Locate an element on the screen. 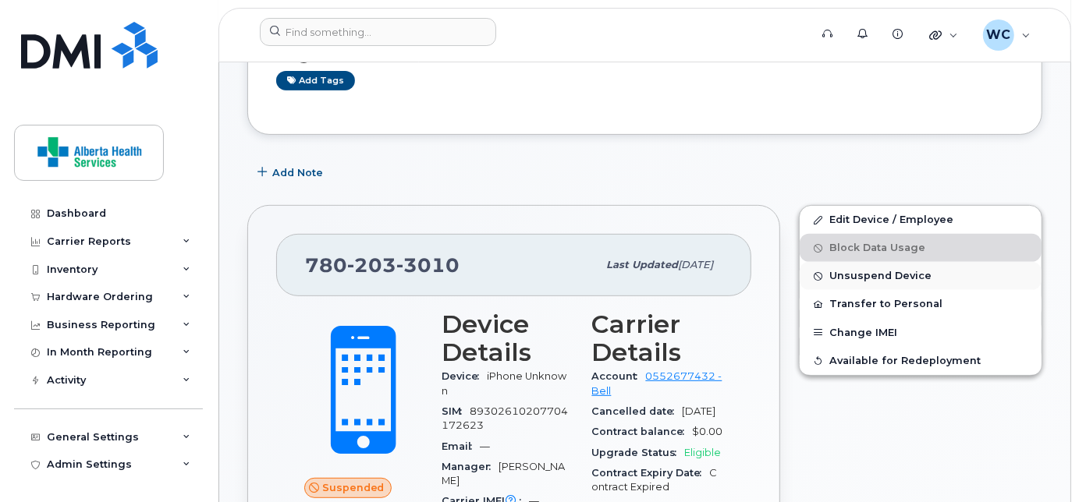 This screenshot has width=1079, height=502. h3: Tags List is located at coordinates (644, 54).